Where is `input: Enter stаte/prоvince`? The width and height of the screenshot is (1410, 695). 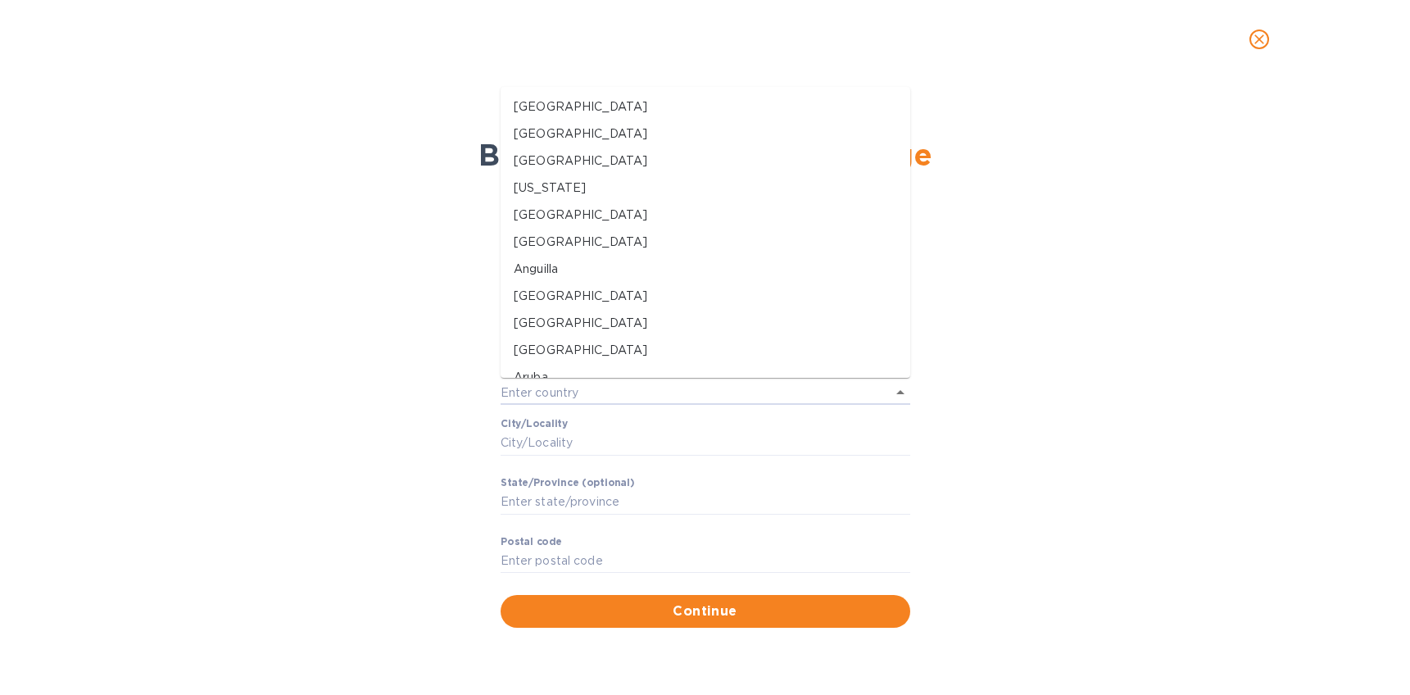 input: Enter stаte/prоvince is located at coordinates (705, 502).